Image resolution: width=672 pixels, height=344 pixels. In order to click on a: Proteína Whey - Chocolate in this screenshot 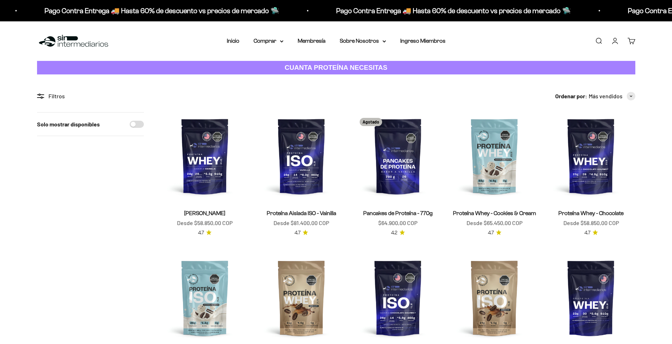, I will do `click(591, 213)`.